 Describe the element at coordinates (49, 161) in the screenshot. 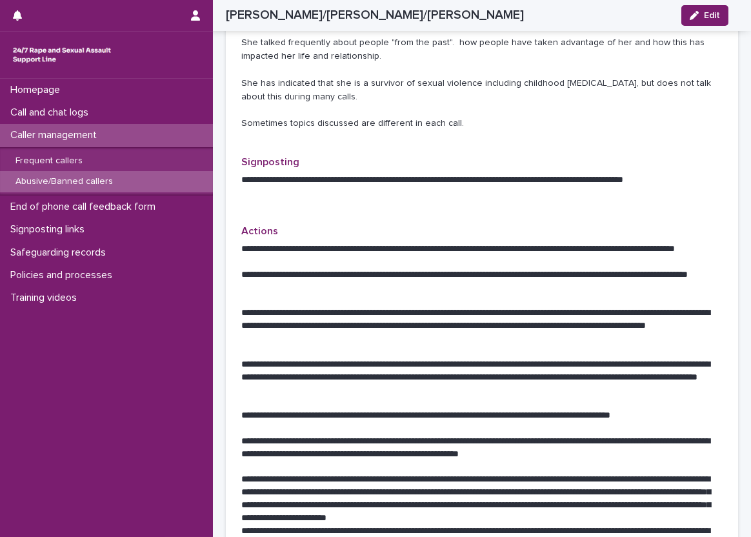

I see `p: Frequent callers` at that location.